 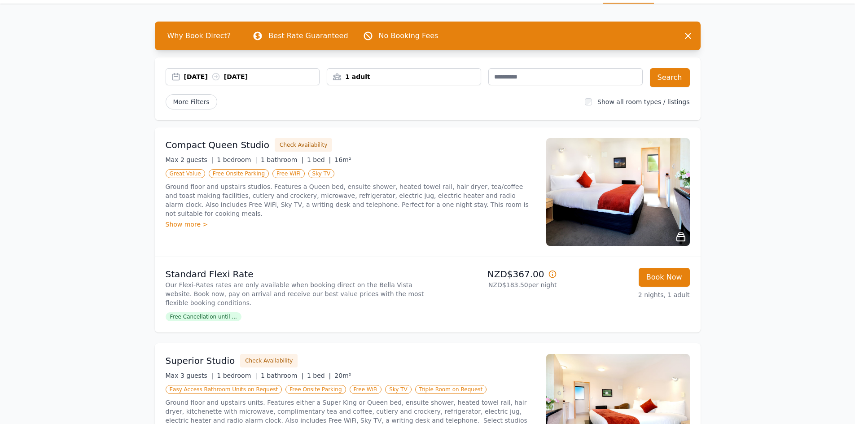 I want to click on span: 20m², so click(x=342, y=376).